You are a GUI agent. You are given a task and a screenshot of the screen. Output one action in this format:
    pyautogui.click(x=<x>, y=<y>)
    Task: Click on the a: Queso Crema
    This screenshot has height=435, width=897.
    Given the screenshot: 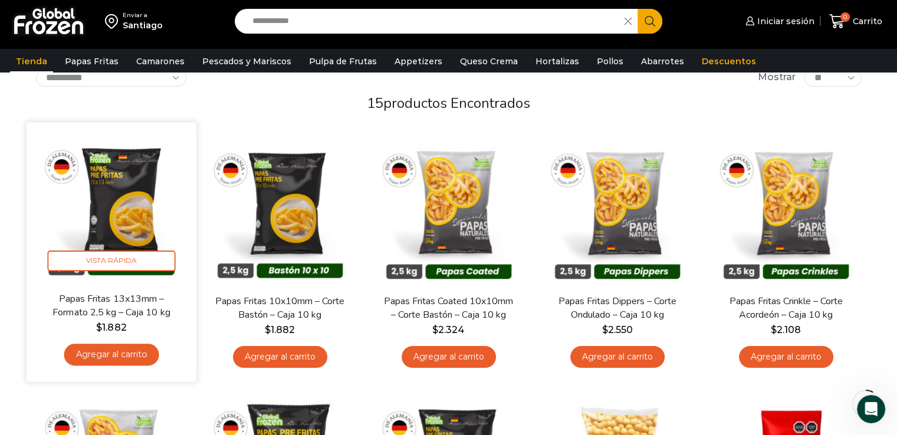 What is the action you would take?
    pyautogui.click(x=489, y=61)
    